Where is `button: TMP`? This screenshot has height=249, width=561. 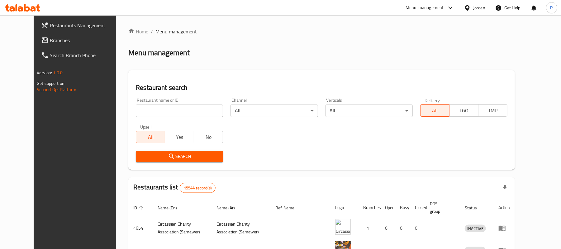 button: TMP is located at coordinates (493, 110).